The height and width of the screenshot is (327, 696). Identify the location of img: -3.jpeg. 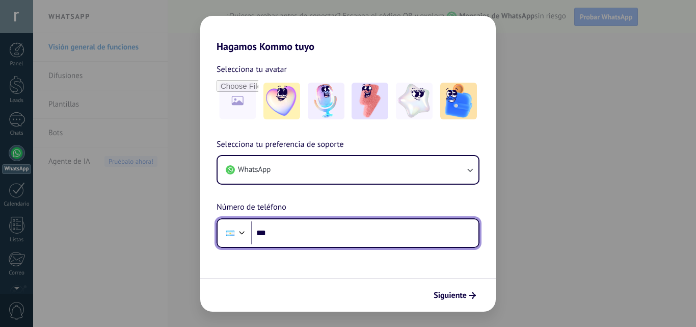
(370, 101).